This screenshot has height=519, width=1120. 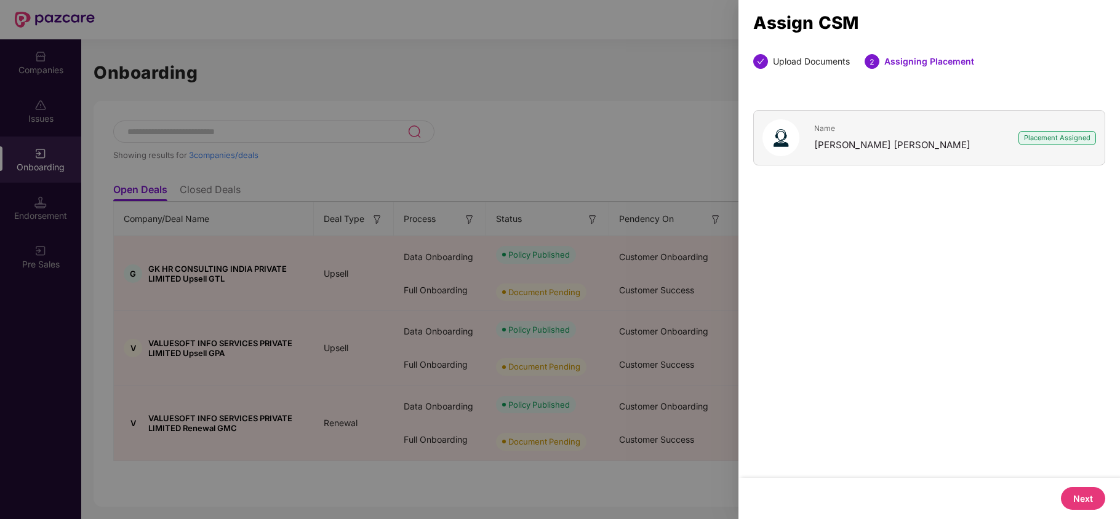 What do you see at coordinates (811, 62) in the screenshot?
I see `div: Upload Documents` at bounding box center [811, 62].